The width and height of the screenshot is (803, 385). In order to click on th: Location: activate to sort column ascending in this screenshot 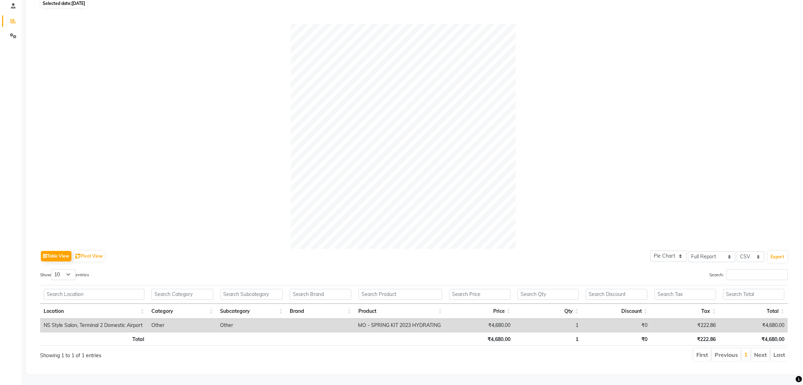, I will do `click(94, 311)`.